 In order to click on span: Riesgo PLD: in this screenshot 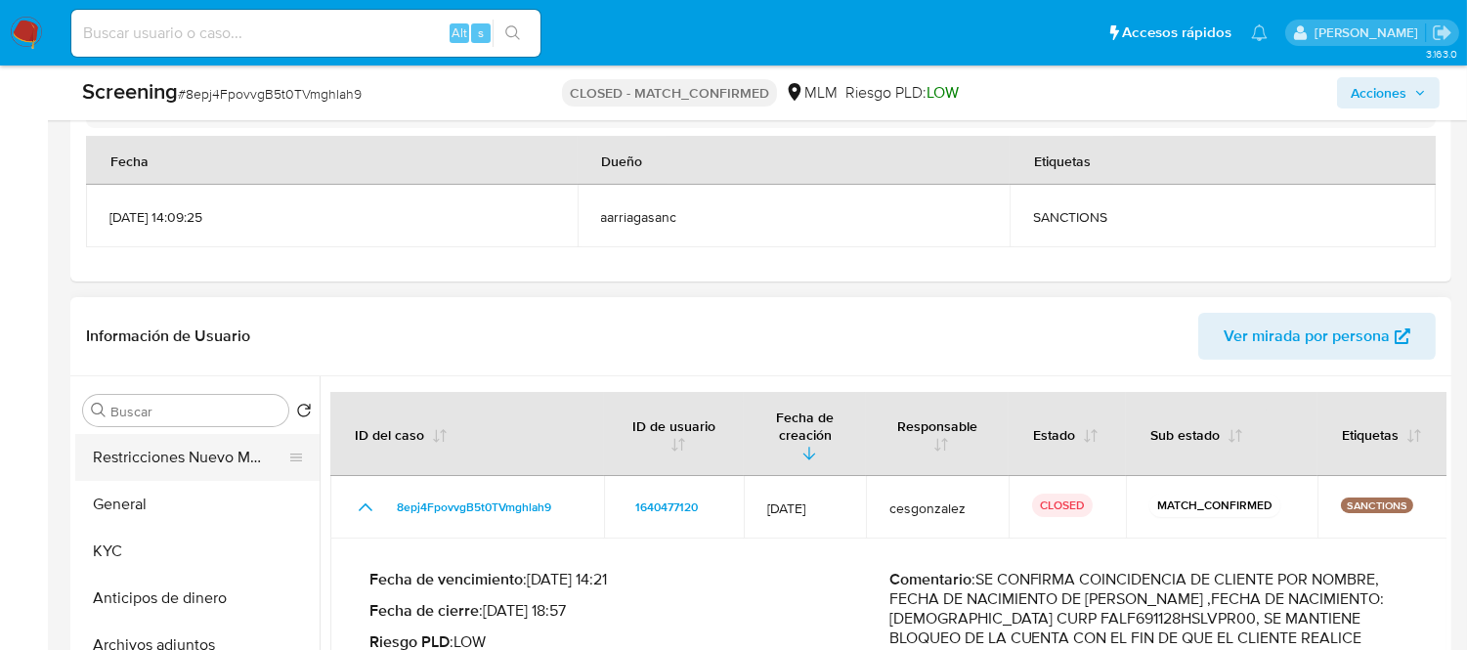, I will do `click(902, 93)`.